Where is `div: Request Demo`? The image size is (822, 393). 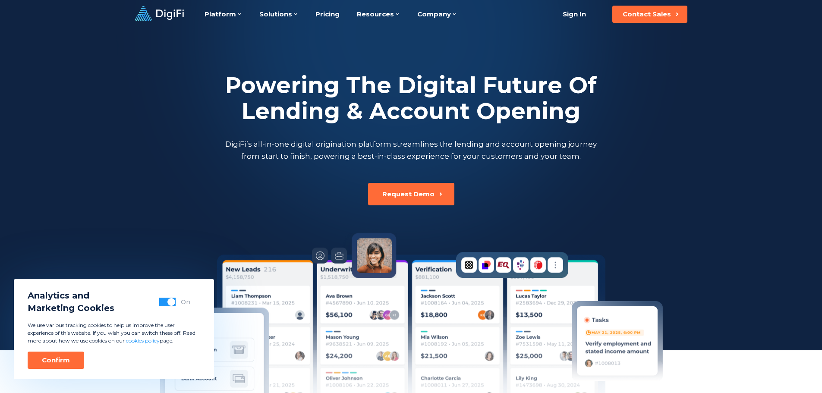 div: Request Demo is located at coordinates (408, 194).